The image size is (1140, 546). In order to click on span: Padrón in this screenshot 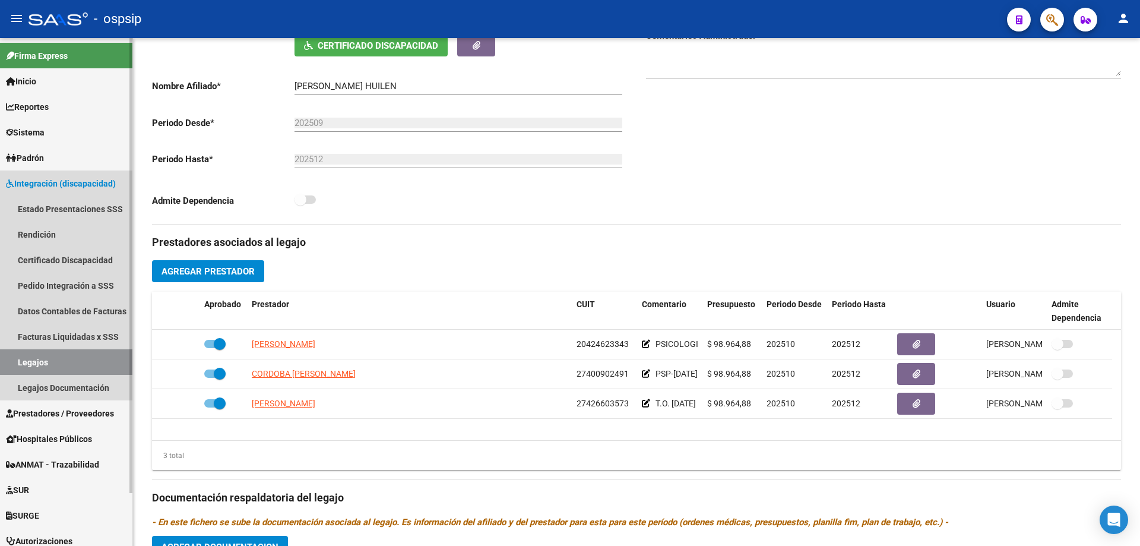, I will do `click(25, 158)`.